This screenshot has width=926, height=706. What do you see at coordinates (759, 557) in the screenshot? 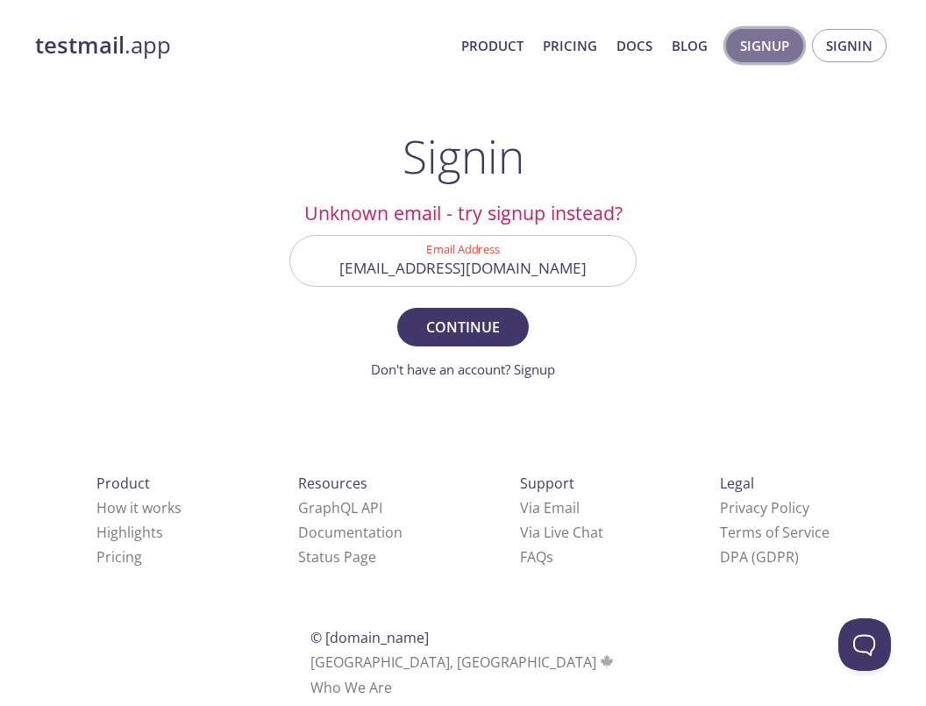
I see `a: DPA (GDPR)` at bounding box center [759, 557].